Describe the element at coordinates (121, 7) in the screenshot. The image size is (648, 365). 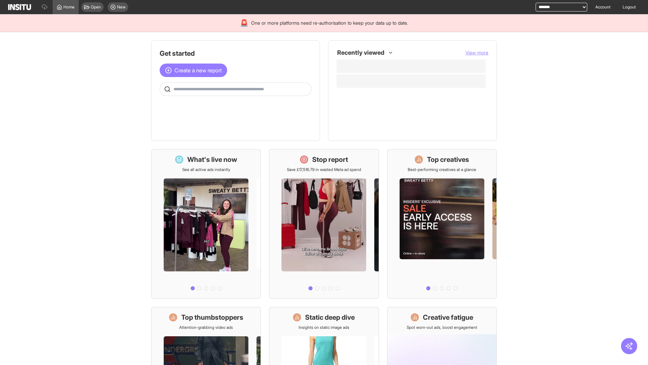
I see `span: New` at that location.